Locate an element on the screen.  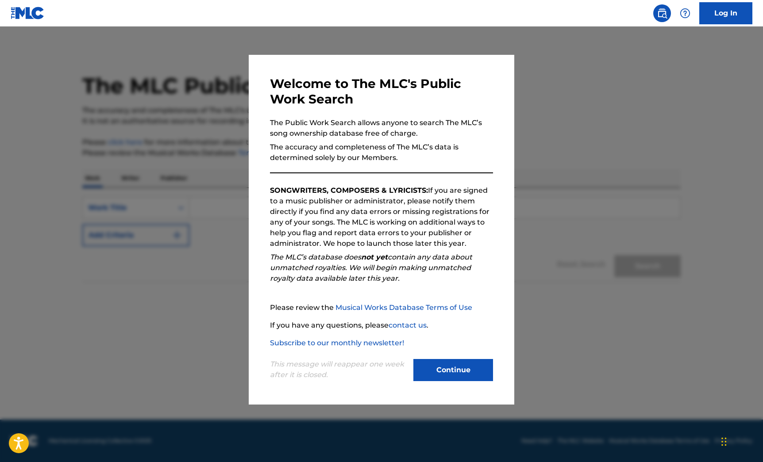
button: Continue is located at coordinates (453, 370).